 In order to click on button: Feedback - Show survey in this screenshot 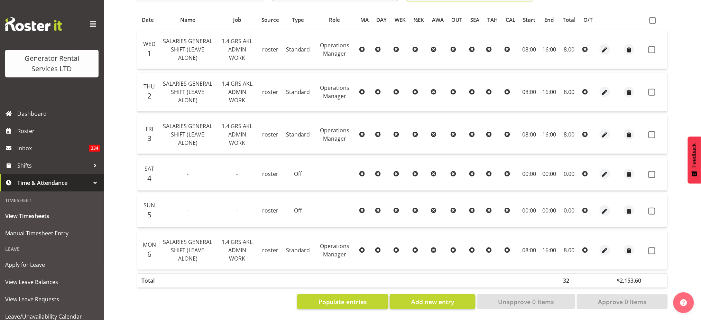, I will do `click(695, 160)`.